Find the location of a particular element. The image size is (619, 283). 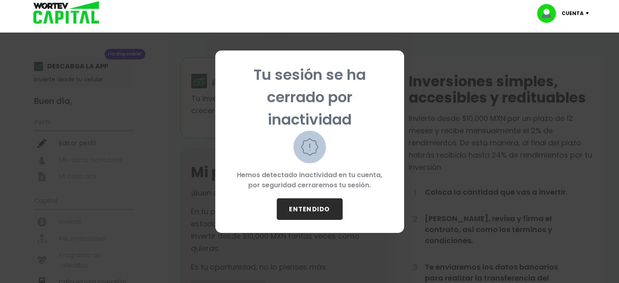

img: warning is located at coordinates (310, 147).